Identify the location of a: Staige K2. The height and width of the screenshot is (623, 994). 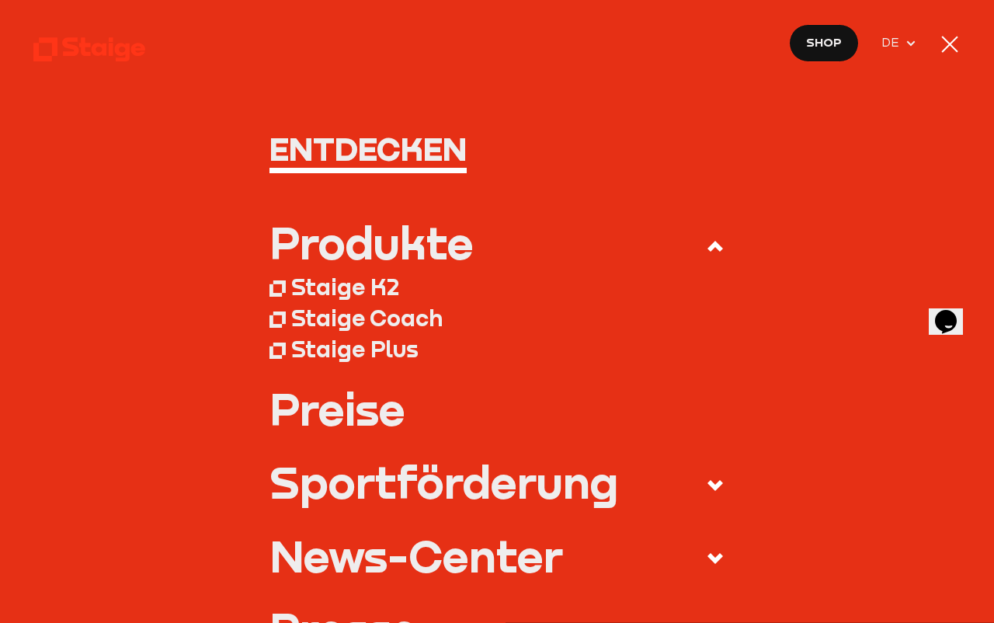
(497, 287).